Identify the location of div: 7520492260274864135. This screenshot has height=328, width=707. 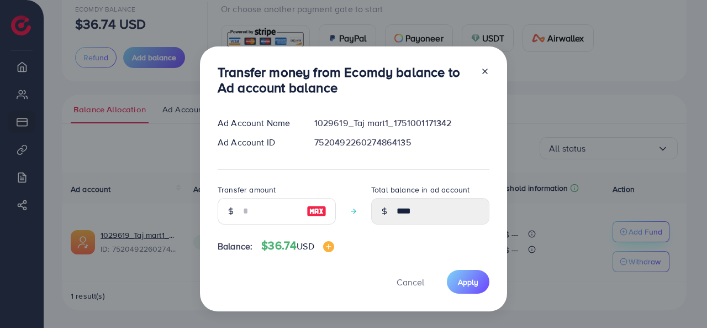
(402, 142).